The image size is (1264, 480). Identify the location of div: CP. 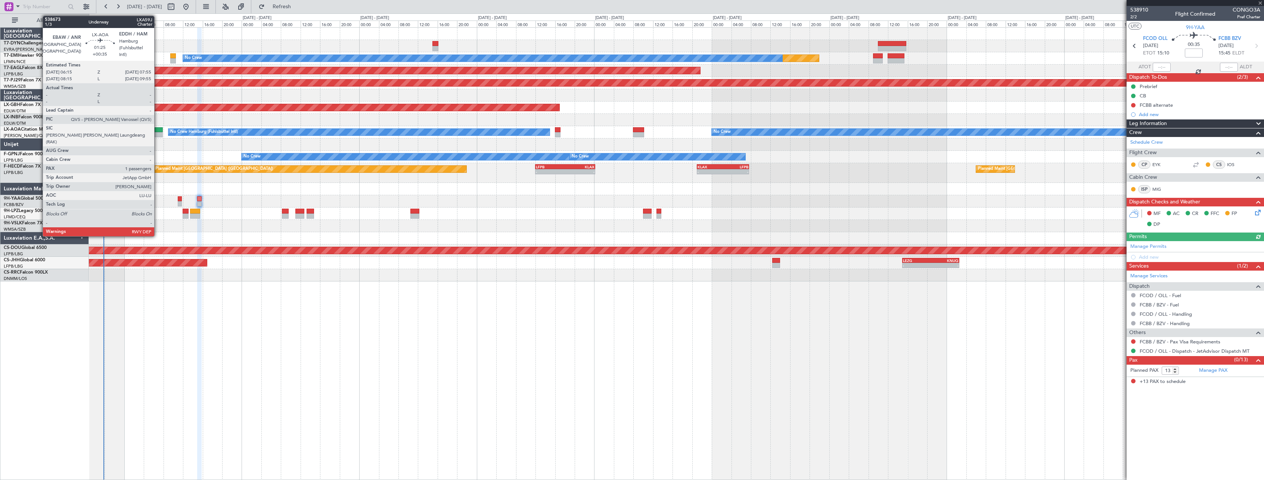
(1144, 165).